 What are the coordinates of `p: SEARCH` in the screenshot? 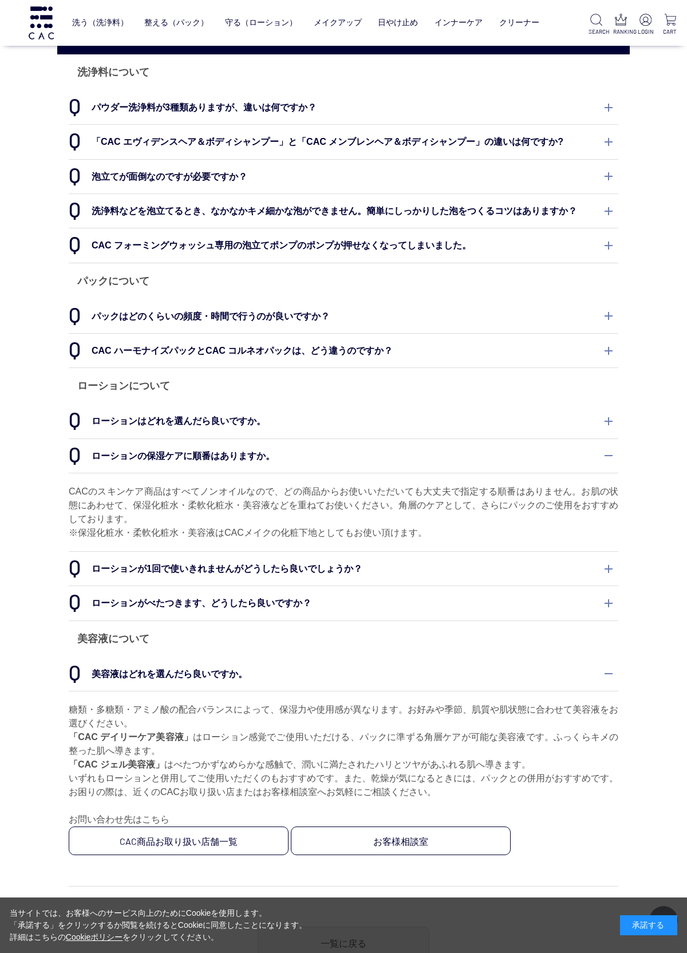 It's located at (596, 31).